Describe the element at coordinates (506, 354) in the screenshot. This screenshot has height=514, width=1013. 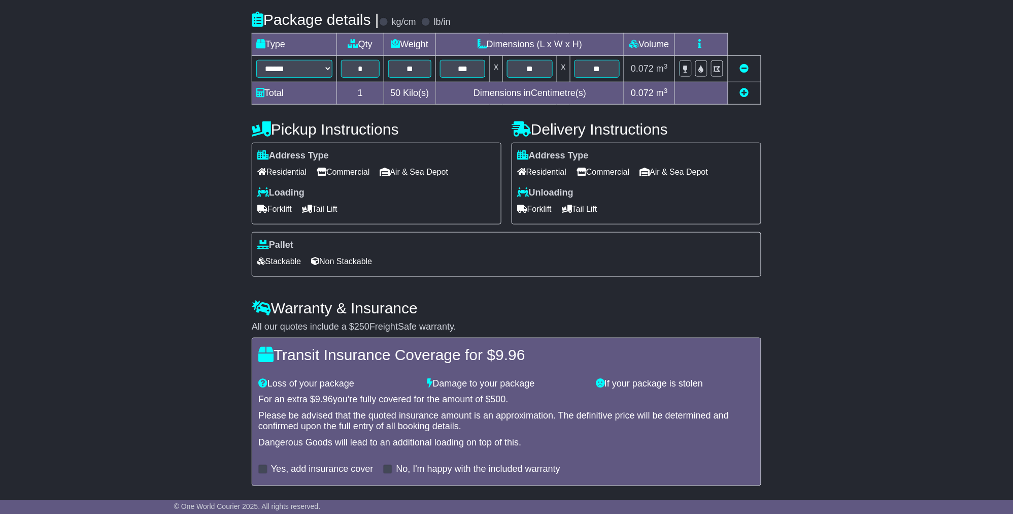
I see `h4: Transit Insurance Coverage for $` at that location.